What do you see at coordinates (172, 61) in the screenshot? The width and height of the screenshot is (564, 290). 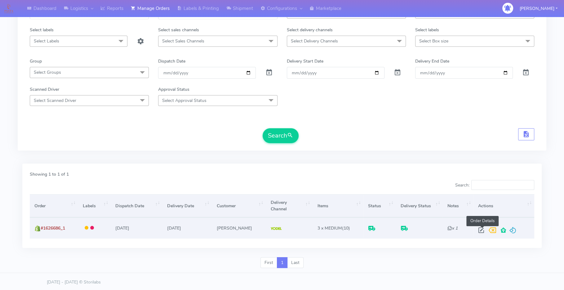 I see `label: Dispatch Date` at bounding box center [172, 61].